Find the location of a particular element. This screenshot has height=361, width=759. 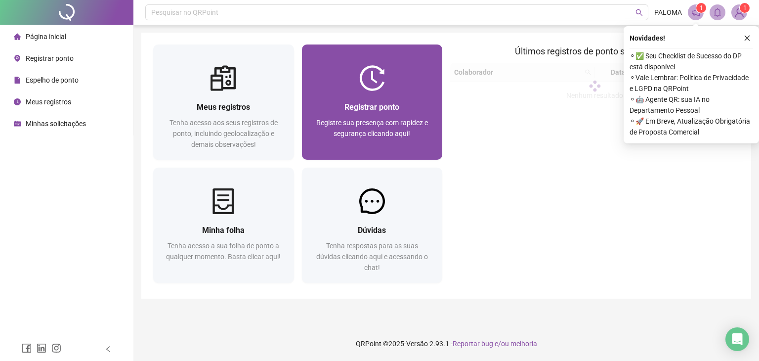

span: Versão is located at coordinates (417, 344).